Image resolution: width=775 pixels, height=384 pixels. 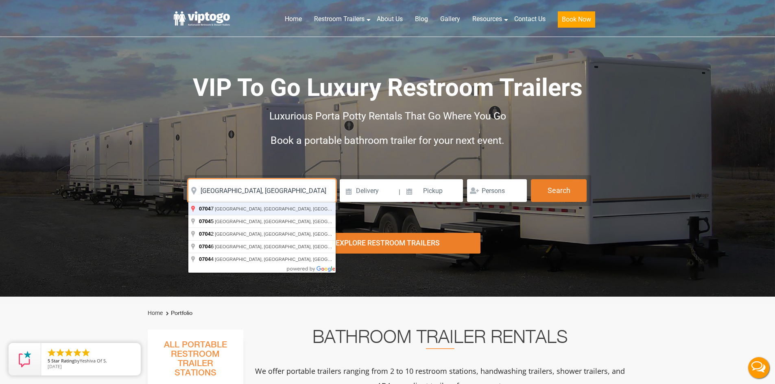 I want to click on span: Book a portable bathroom trailer for your next event., so click(x=387, y=140).